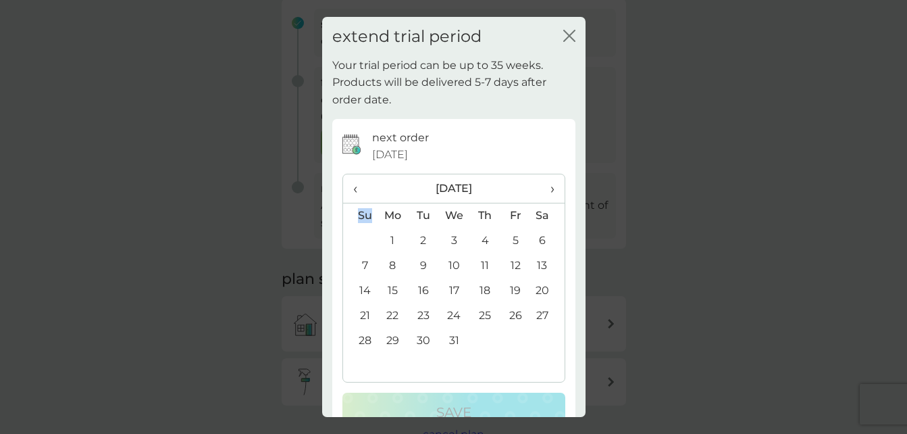 This screenshot has height=434, width=907. Describe the element at coordinates (423, 265) in the screenshot. I see `td: 9` at that location.